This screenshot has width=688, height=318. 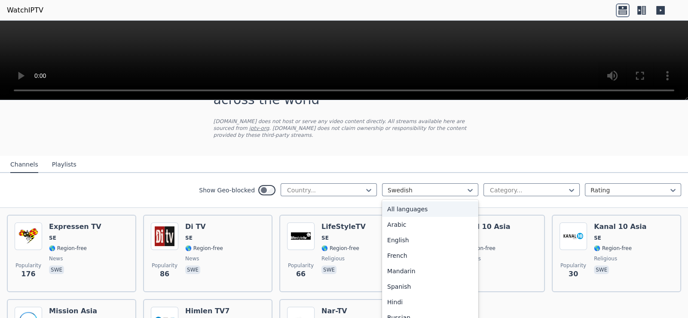 What do you see at coordinates (28, 236) in the screenshot?
I see `img: Expressen TV` at bounding box center [28, 236].